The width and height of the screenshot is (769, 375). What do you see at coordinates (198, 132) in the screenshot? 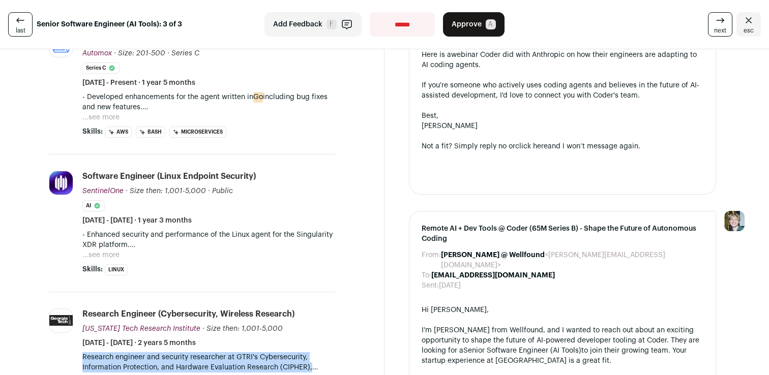
I see `li: Microservices` at bounding box center [198, 132].